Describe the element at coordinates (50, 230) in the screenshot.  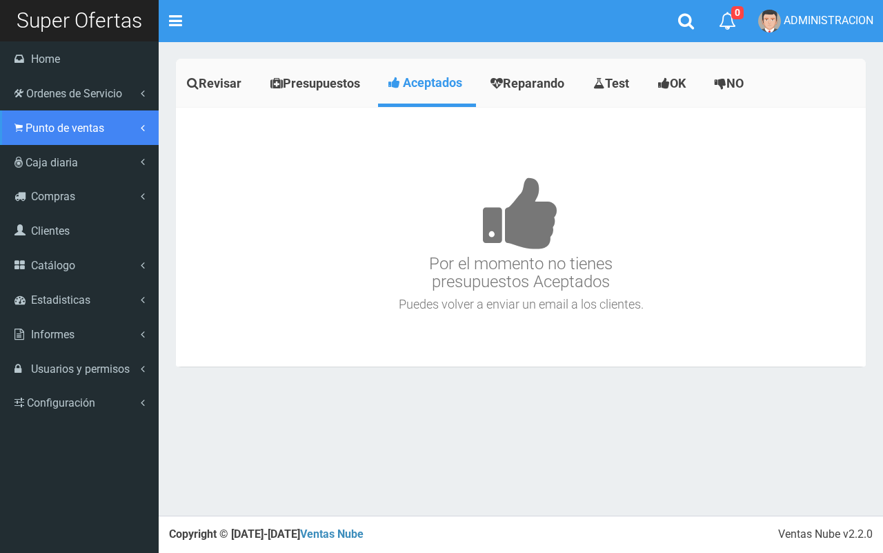
I see `span: Clientes` at that location.